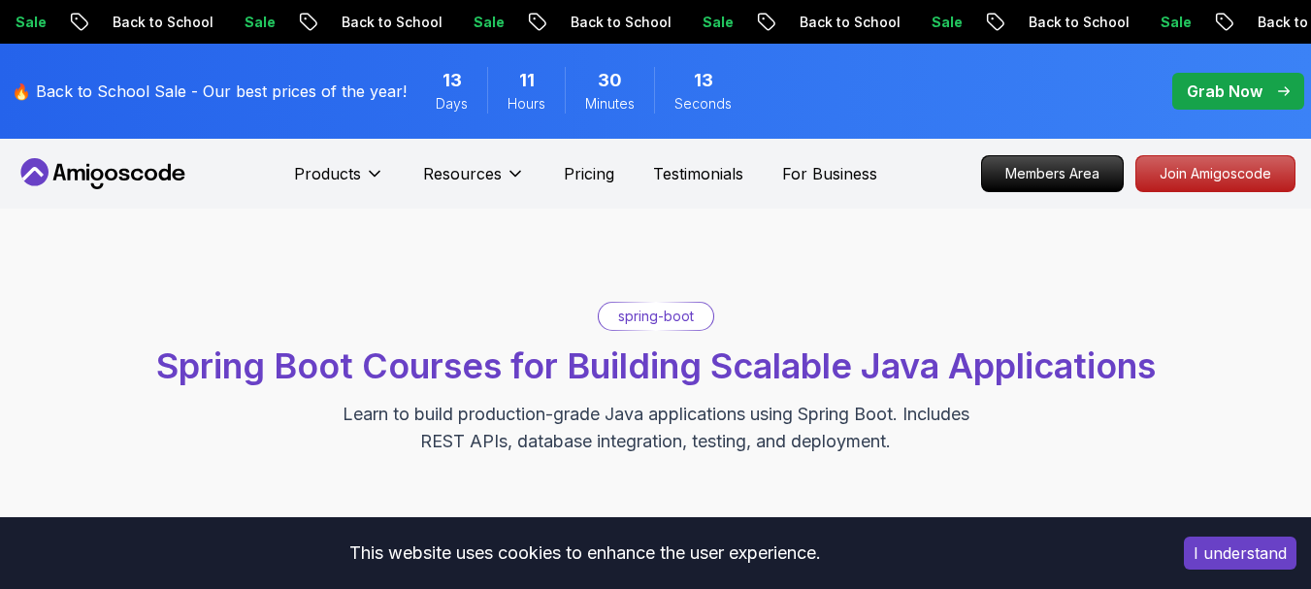 The width and height of the screenshot is (1311, 589). I want to click on p: For Business, so click(830, 174).